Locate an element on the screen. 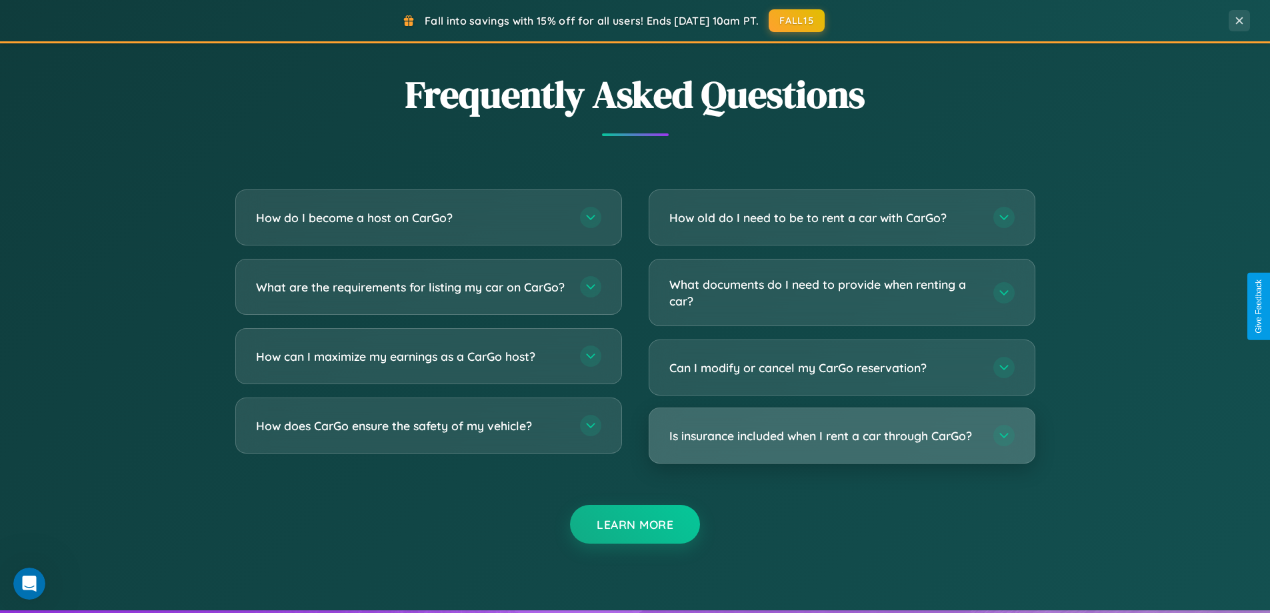 This screenshot has width=1270, height=613. h3: Is insurance included when I rent a car through CarGo? is located at coordinates (825, 435).